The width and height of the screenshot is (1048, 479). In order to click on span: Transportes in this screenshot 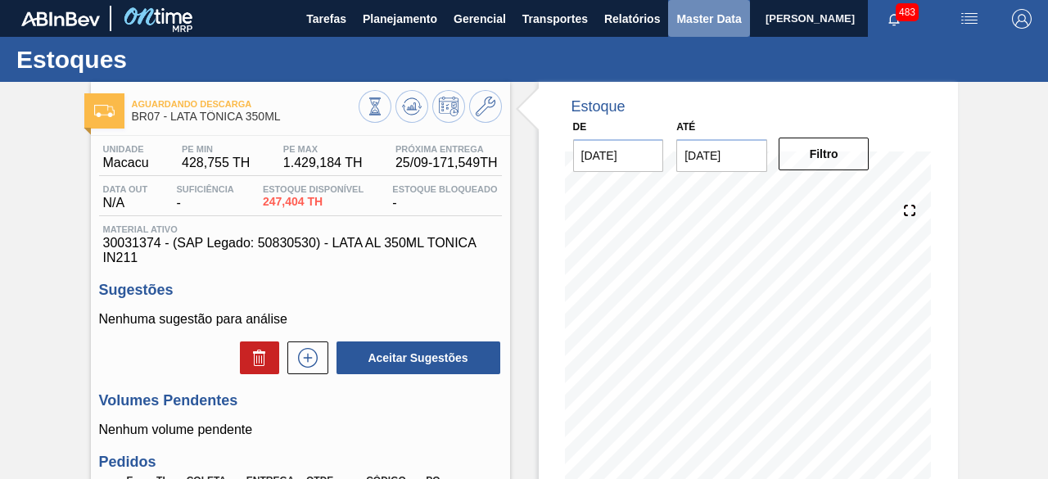, I will do `click(555, 19)`.